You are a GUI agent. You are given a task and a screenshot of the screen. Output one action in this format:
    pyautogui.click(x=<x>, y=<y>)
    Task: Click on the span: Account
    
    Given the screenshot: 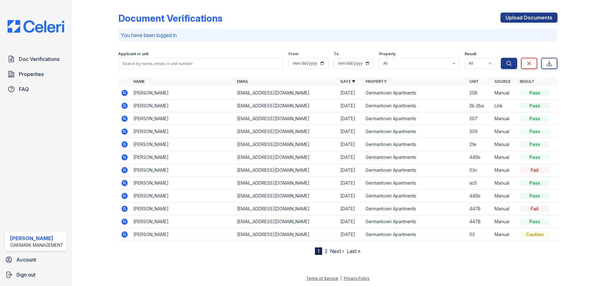 What is the action you would take?
    pyautogui.click(x=26, y=260)
    